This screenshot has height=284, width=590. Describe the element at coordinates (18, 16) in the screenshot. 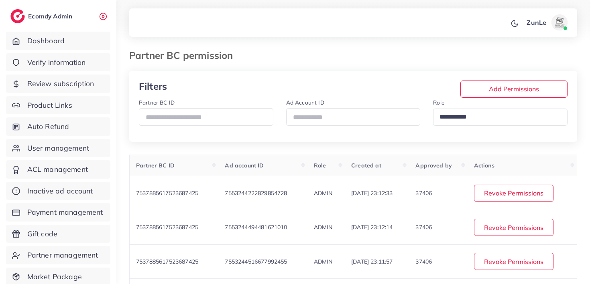

I see `img: logo` at that location.